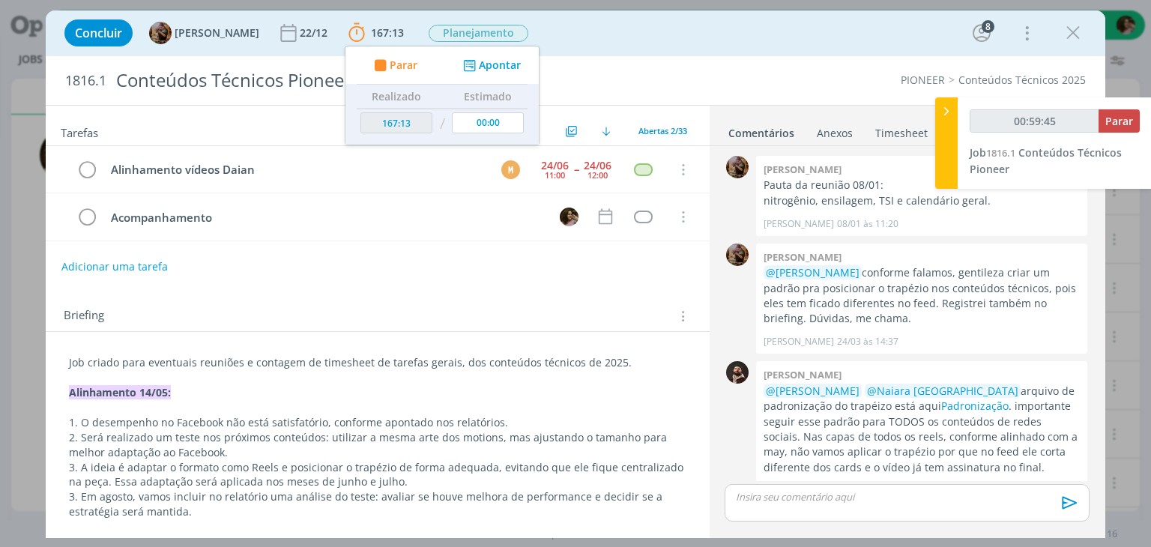 This screenshot has width=1151, height=547. I want to click on button: Concluir, so click(98, 33).